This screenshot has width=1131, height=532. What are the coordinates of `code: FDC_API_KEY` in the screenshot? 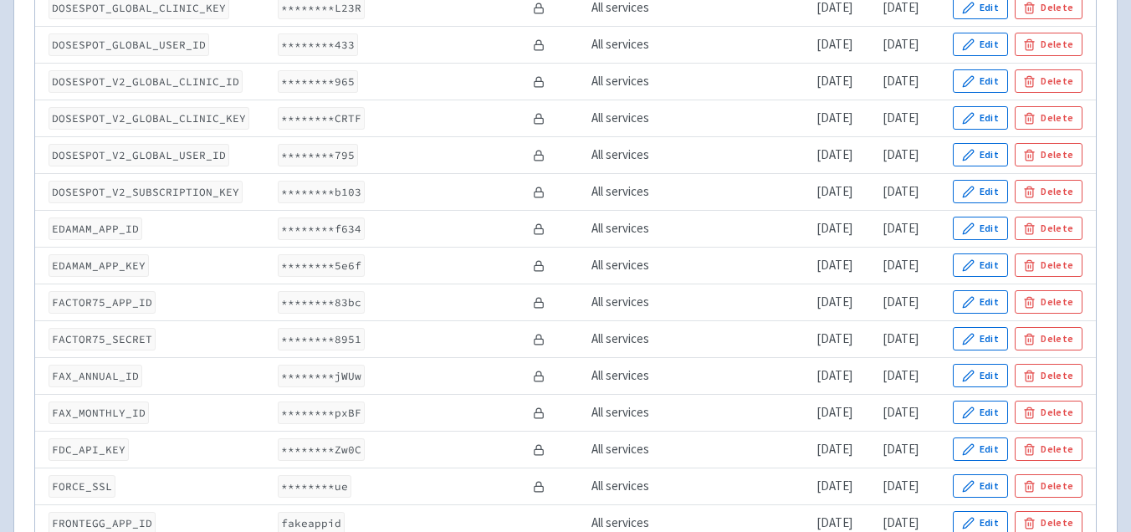 It's located at (89, 449).